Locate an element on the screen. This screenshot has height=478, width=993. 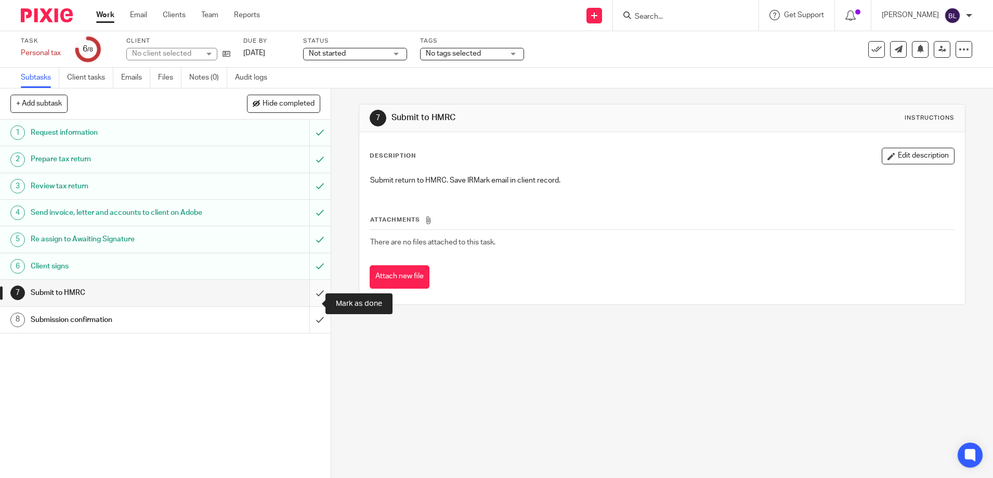
label: Tags is located at coordinates (472, 41).